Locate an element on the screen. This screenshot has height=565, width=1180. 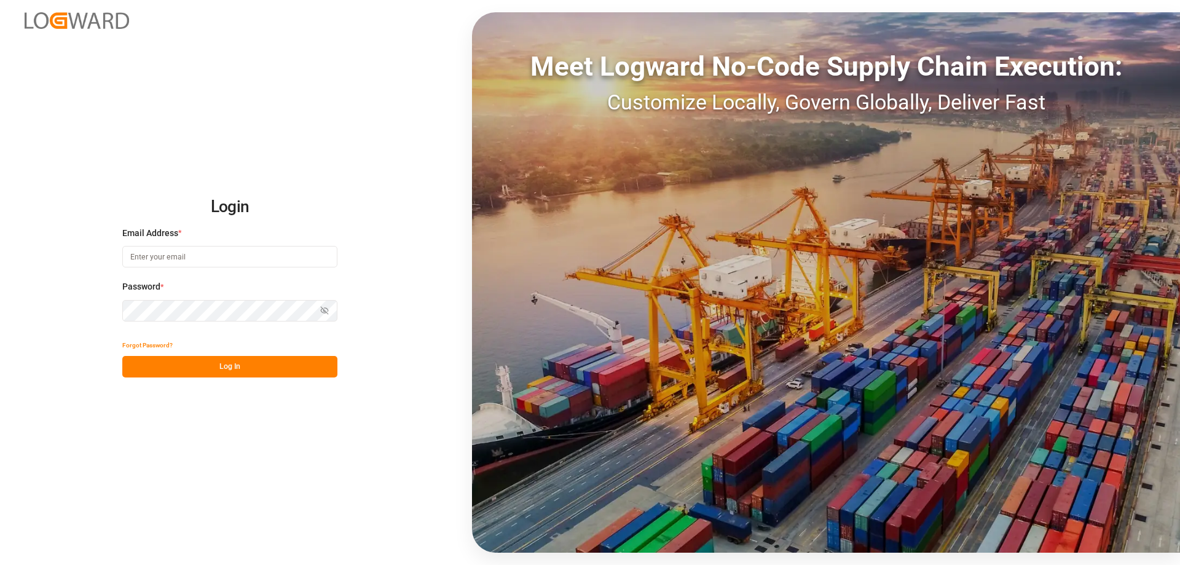
button: Log In is located at coordinates (230, 366).